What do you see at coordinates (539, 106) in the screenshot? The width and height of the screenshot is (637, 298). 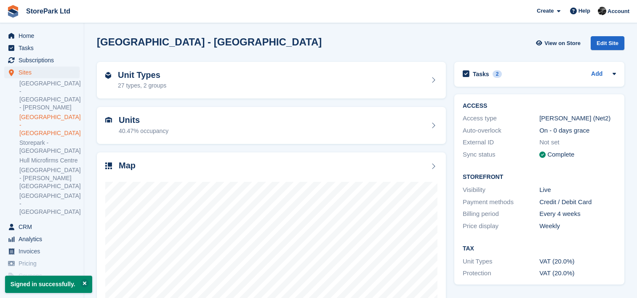 I see `h2: ACCESS` at bounding box center [539, 106].